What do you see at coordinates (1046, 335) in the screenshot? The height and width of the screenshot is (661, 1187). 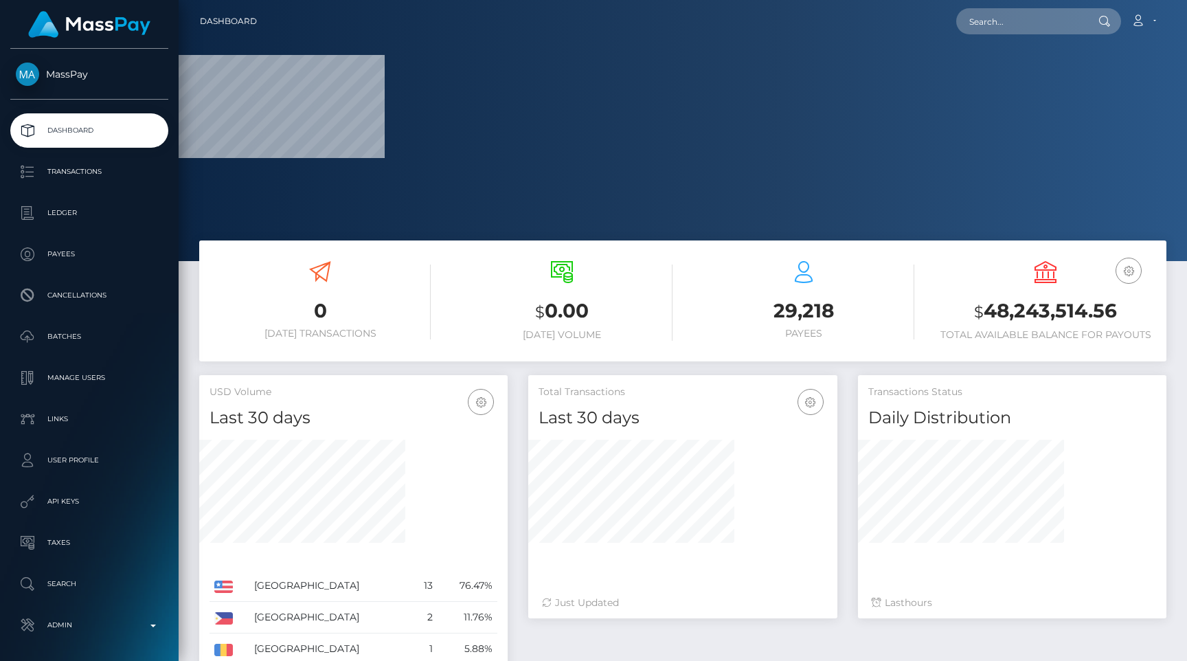 I see `h6: Total Available Balance for Payouts` at bounding box center [1046, 335].